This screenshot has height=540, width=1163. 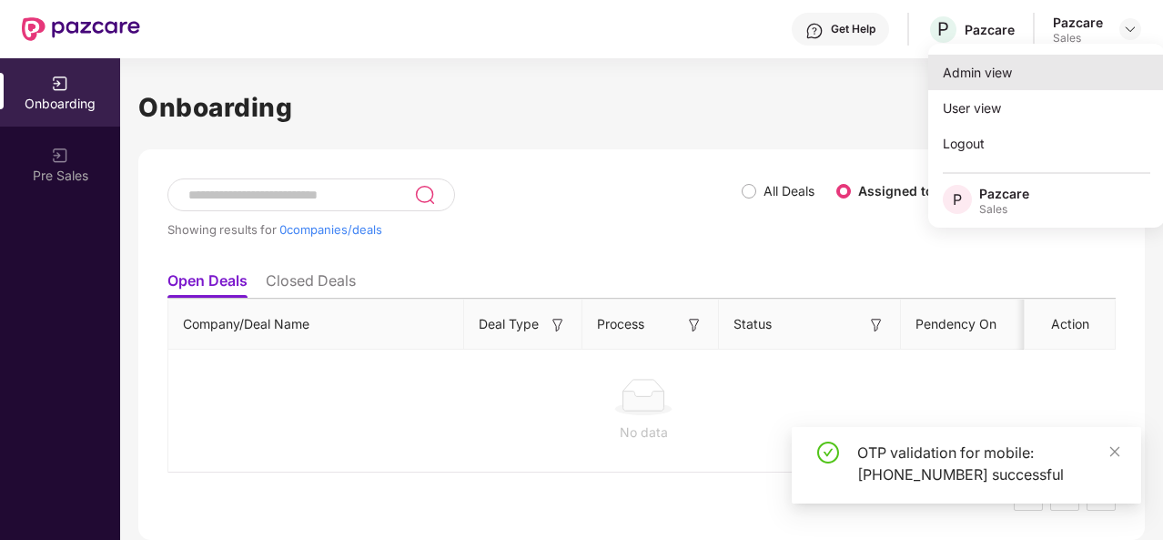 I want to click on span: 0 companies/deals, so click(x=330, y=229).